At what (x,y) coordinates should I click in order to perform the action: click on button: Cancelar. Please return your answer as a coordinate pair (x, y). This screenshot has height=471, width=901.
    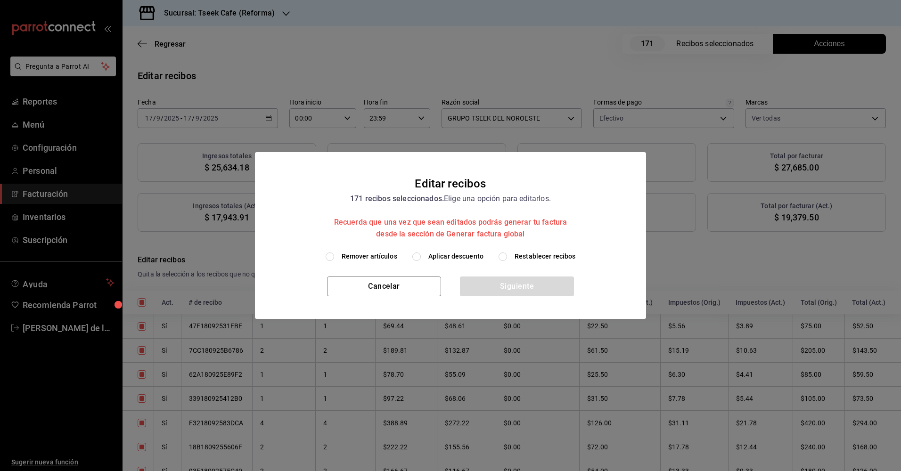
    Looking at the image, I should click on (384, 286).